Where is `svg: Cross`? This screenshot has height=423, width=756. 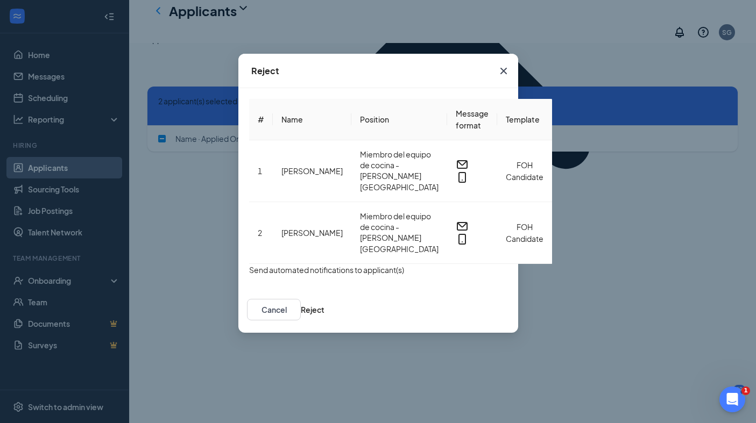
svg: Cross is located at coordinates (503, 71).